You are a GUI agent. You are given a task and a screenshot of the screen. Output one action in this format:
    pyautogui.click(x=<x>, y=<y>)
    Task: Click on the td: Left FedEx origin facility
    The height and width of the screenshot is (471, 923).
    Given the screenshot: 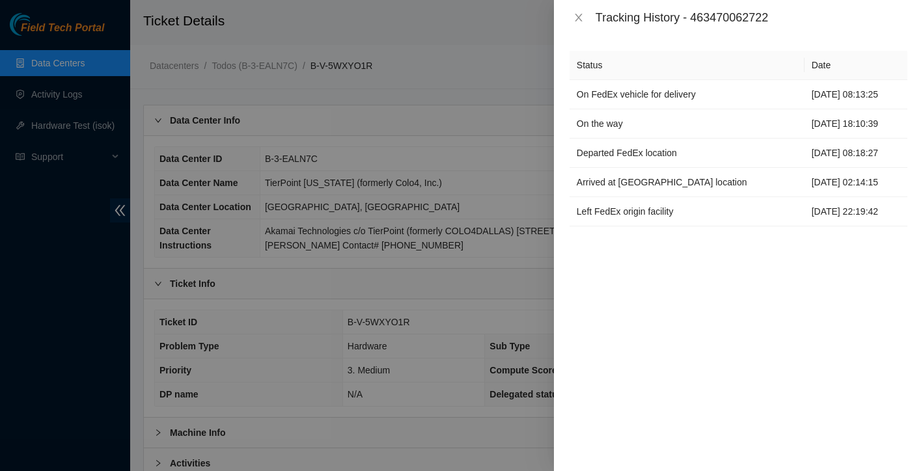 What is the action you would take?
    pyautogui.click(x=687, y=212)
    